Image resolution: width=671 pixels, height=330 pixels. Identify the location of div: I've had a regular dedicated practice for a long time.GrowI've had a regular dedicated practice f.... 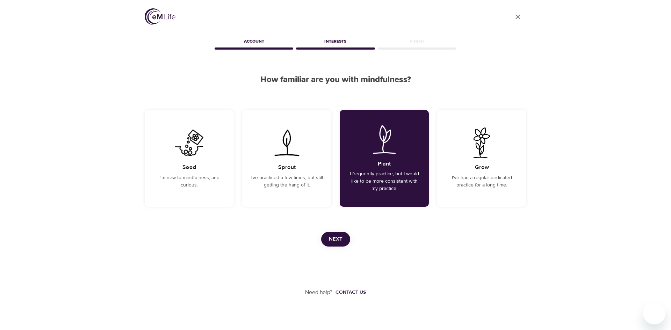
(482, 158).